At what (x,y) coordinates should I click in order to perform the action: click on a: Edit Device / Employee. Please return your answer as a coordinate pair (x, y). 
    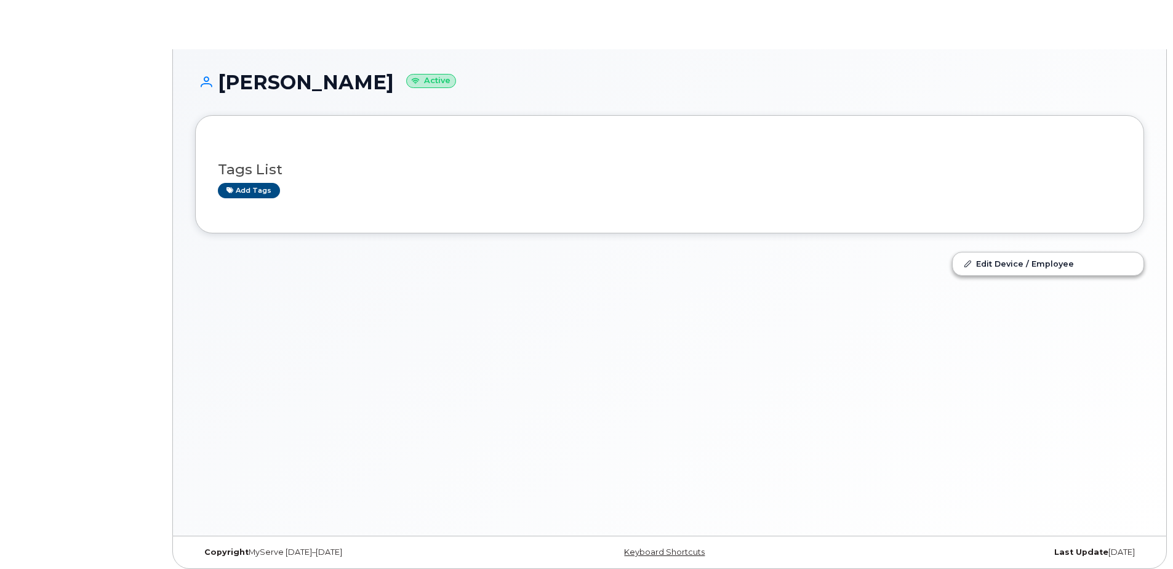
    Looking at the image, I should click on (1048, 263).